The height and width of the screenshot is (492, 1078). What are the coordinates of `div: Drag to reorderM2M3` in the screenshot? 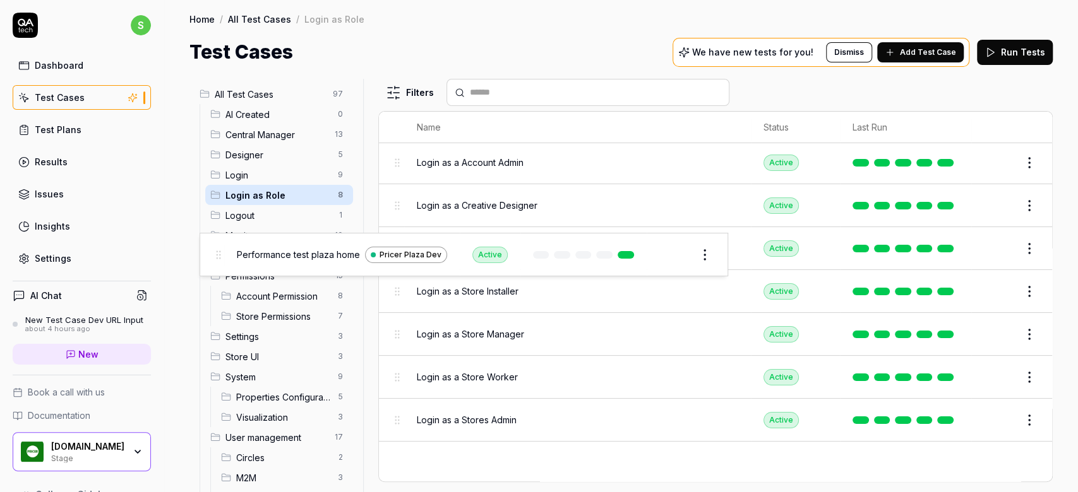 It's located at (284, 478).